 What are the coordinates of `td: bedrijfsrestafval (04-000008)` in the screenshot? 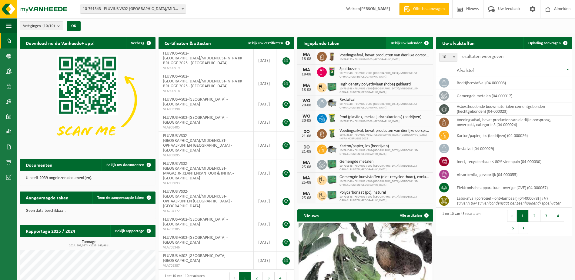 It's located at (512, 83).